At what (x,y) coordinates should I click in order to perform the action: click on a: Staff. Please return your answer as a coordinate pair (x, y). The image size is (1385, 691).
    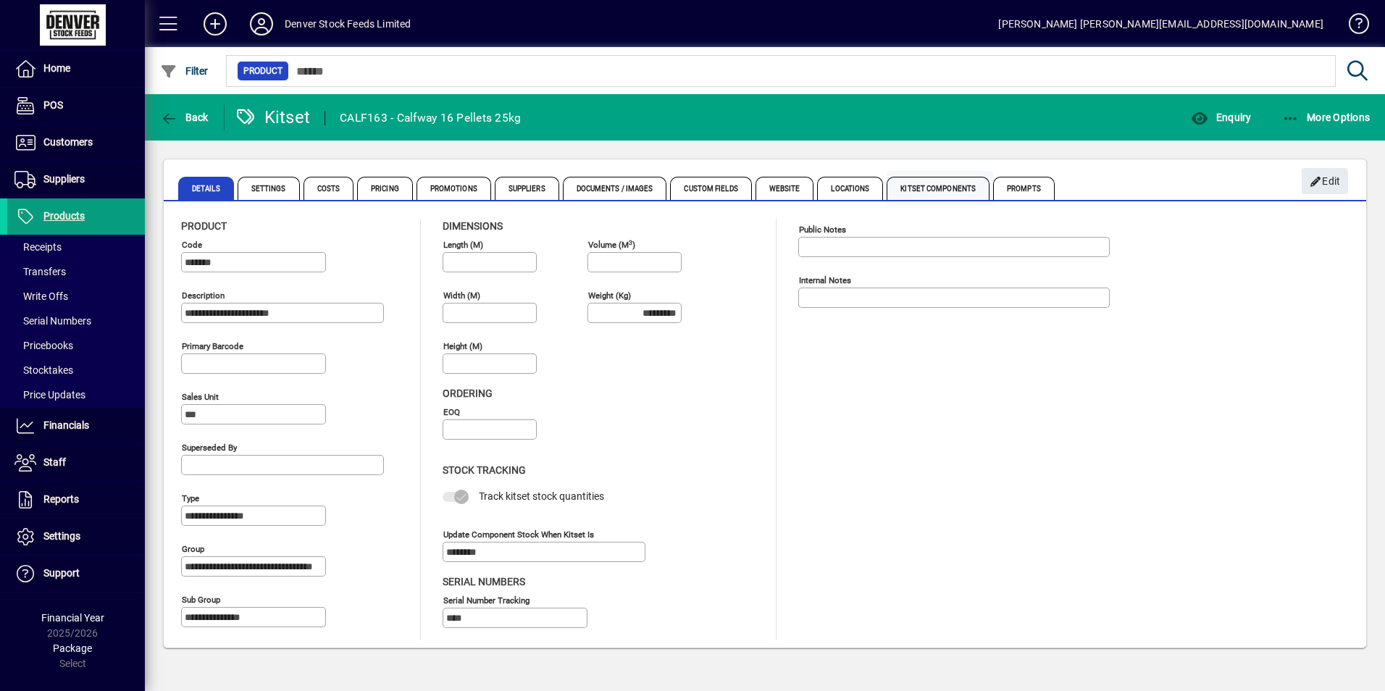
    Looking at the image, I should click on (76, 463).